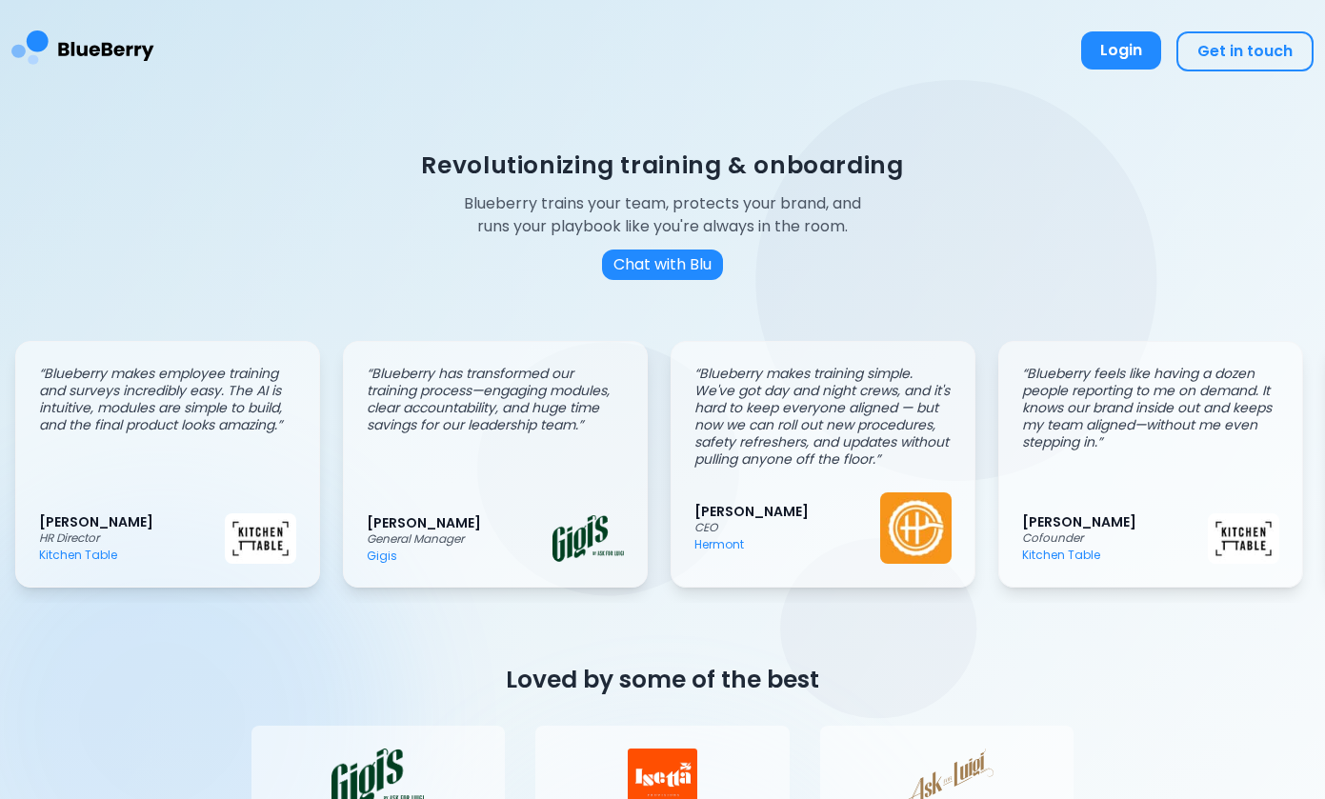  Describe the element at coordinates (1121, 51) in the screenshot. I see `a: Login` at that location.